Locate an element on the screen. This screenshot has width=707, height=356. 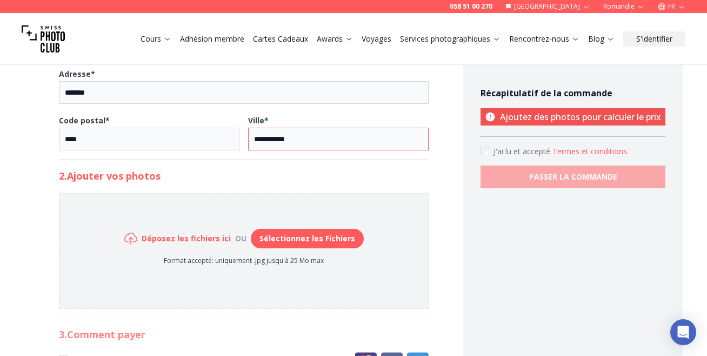
span: J'ai lu et accepté is located at coordinates (523, 151).